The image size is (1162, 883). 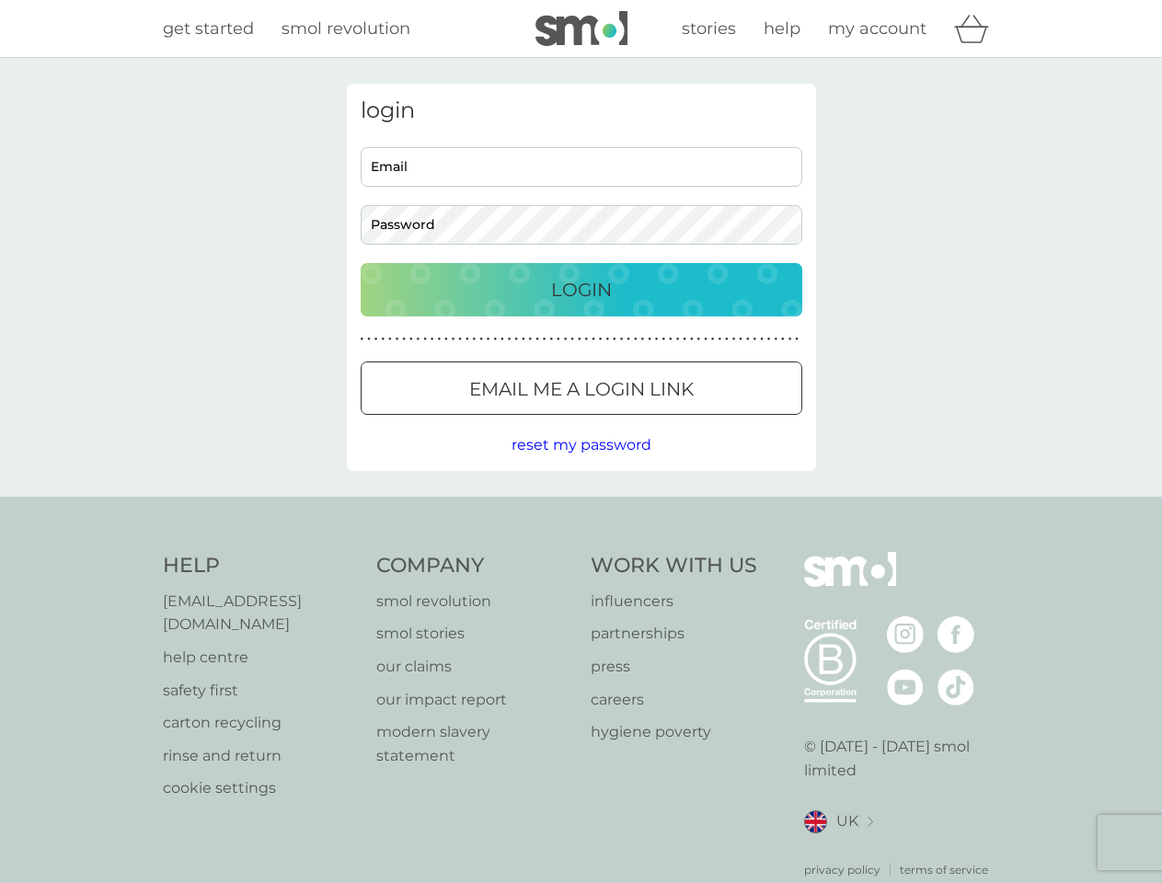 I want to click on button: reset my password, so click(x=581, y=445).